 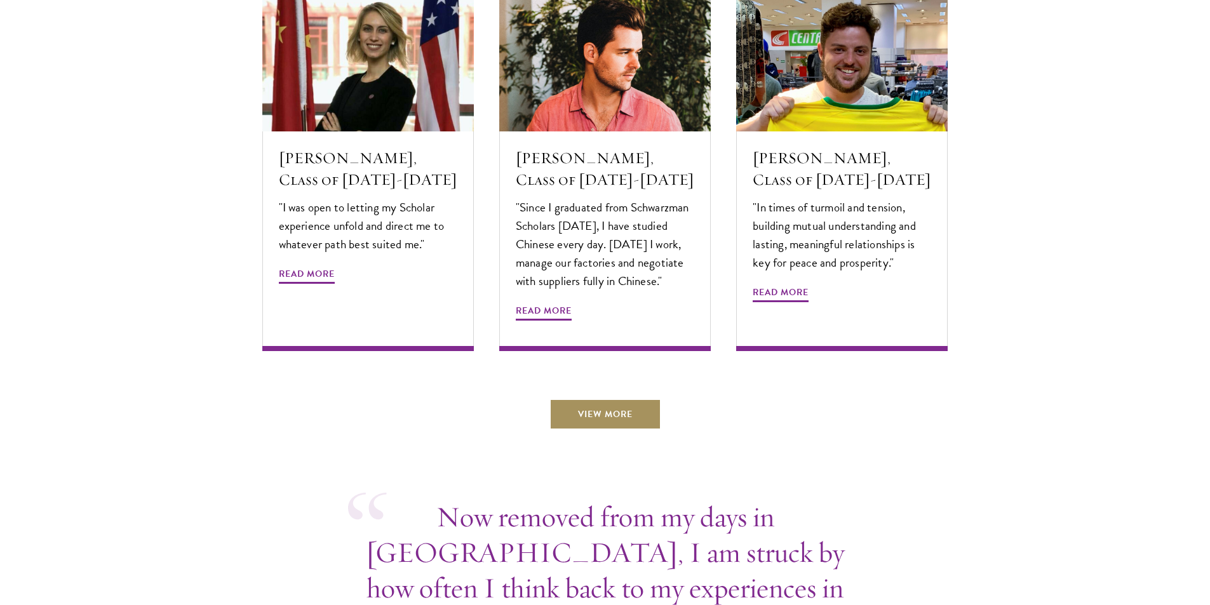 What do you see at coordinates (605, 414) in the screenshot?
I see `a: View More` at bounding box center [605, 414].